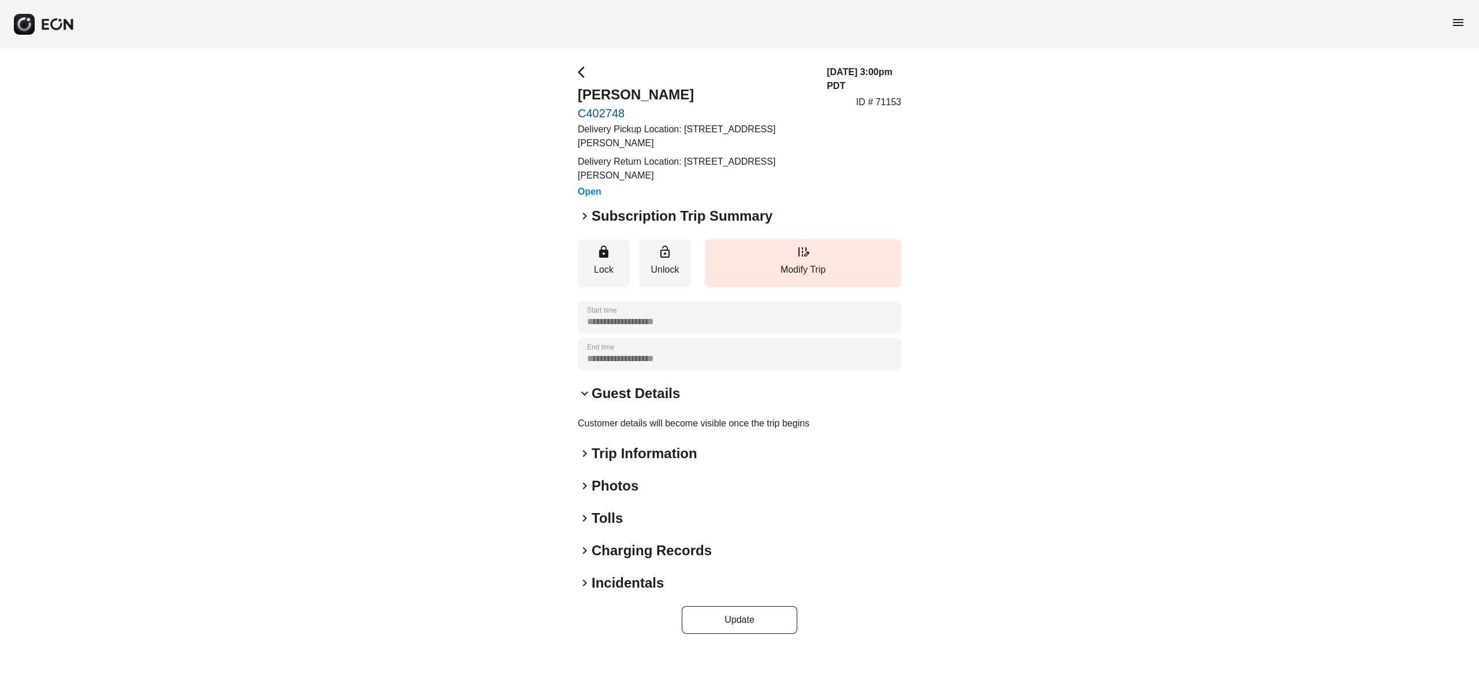 Image resolution: width=1479 pixels, height=676 pixels. What do you see at coordinates (1458, 23) in the screenshot?
I see `span: menu` at bounding box center [1458, 23].